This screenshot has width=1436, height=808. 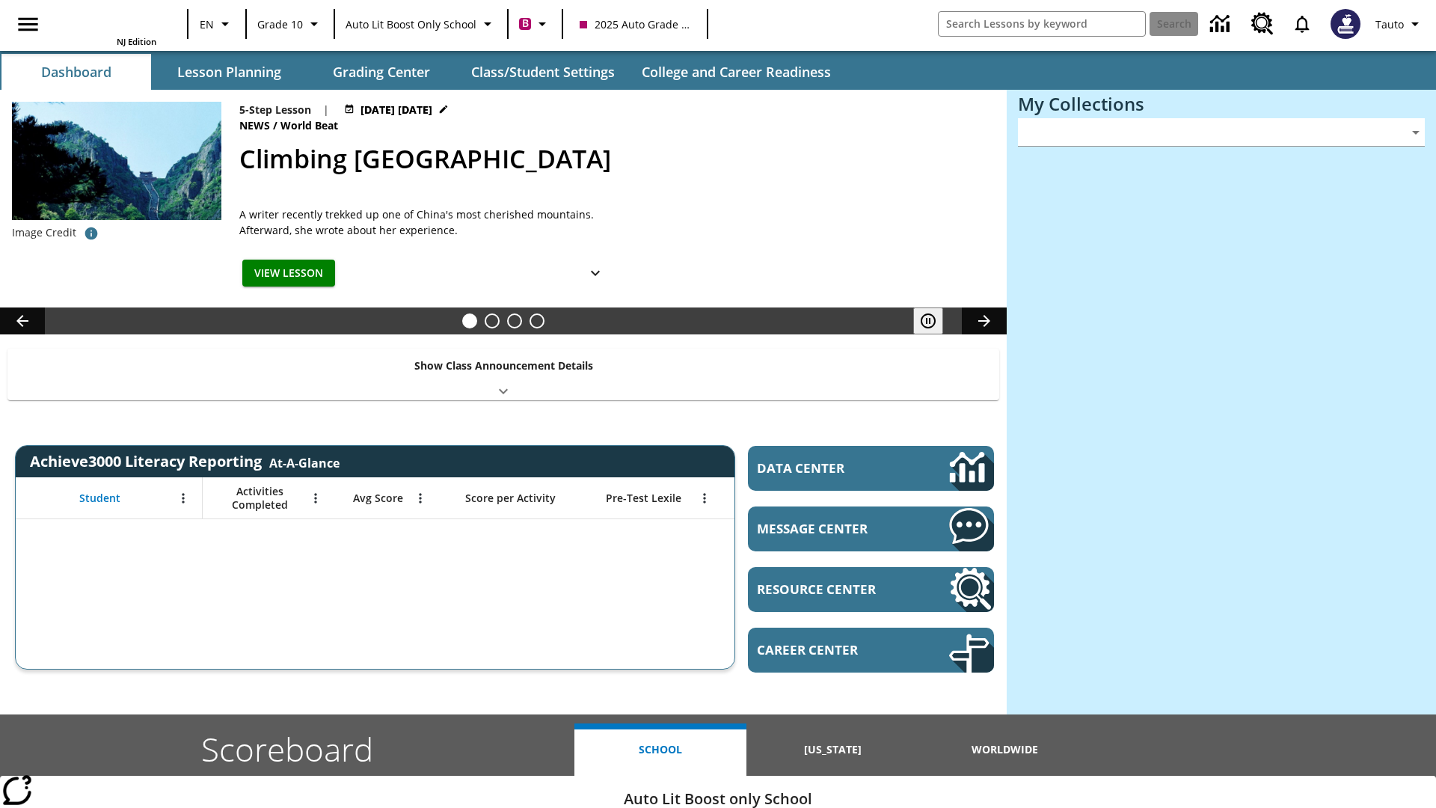 I want to click on span: Score per Activity, so click(x=510, y=498).